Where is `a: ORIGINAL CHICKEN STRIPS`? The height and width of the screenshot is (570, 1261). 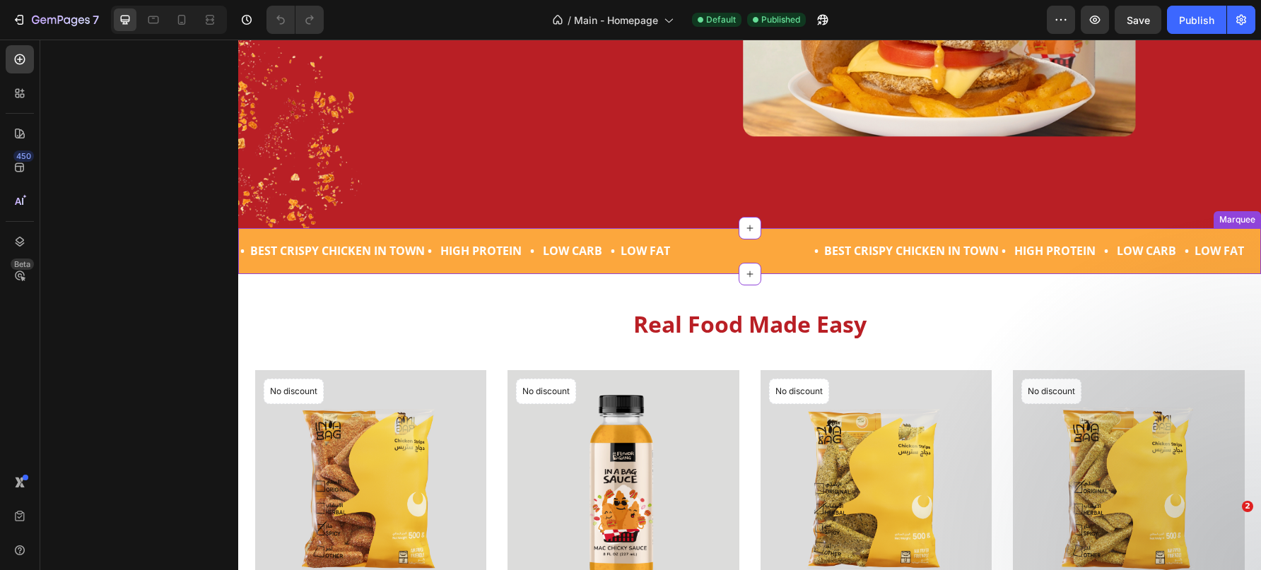
a: ORIGINAL CHICKEN STRIPS is located at coordinates (890, 447).